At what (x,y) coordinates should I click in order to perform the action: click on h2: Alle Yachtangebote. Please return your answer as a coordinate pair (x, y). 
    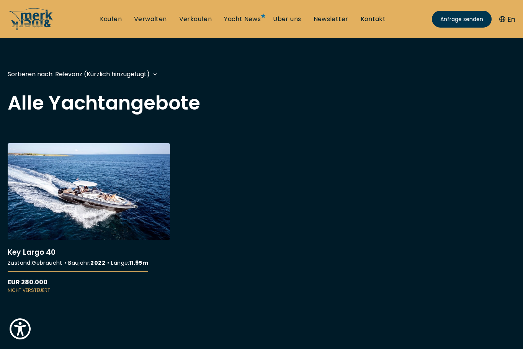
    Looking at the image, I should click on (262, 103).